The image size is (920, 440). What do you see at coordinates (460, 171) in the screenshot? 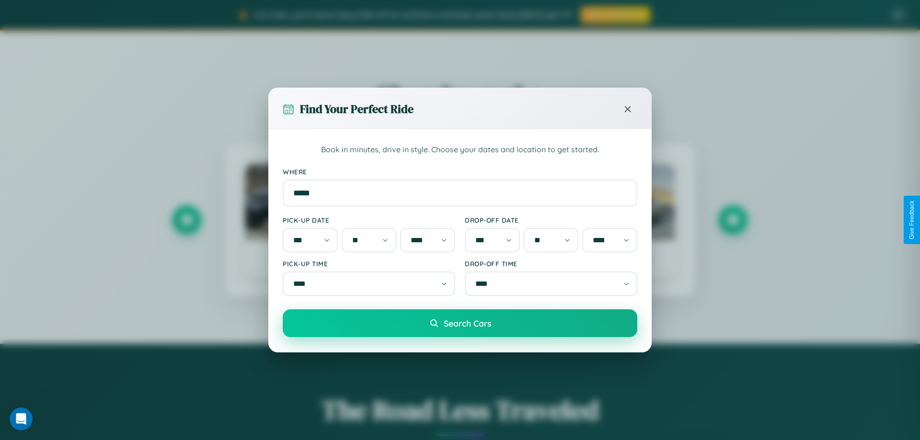
I see `label: Where` at bounding box center [460, 171].